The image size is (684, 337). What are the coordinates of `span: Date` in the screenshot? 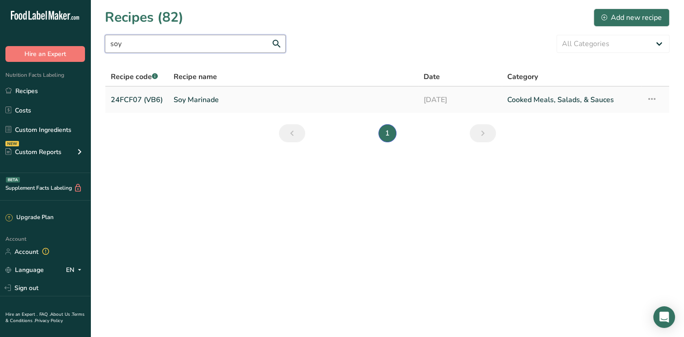 It's located at (432, 77).